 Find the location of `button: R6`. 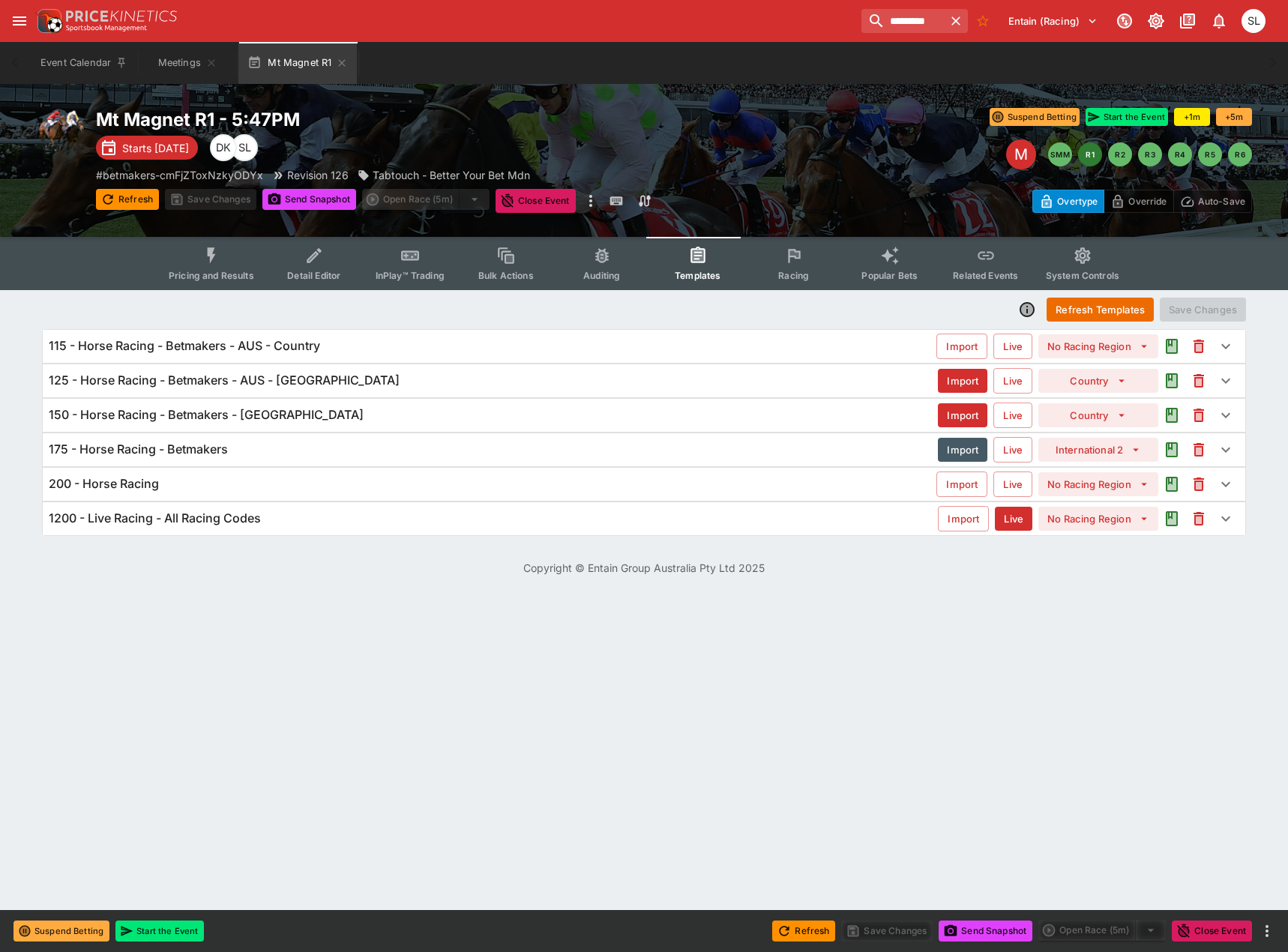

button: R6 is located at coordinates (1240, 155).